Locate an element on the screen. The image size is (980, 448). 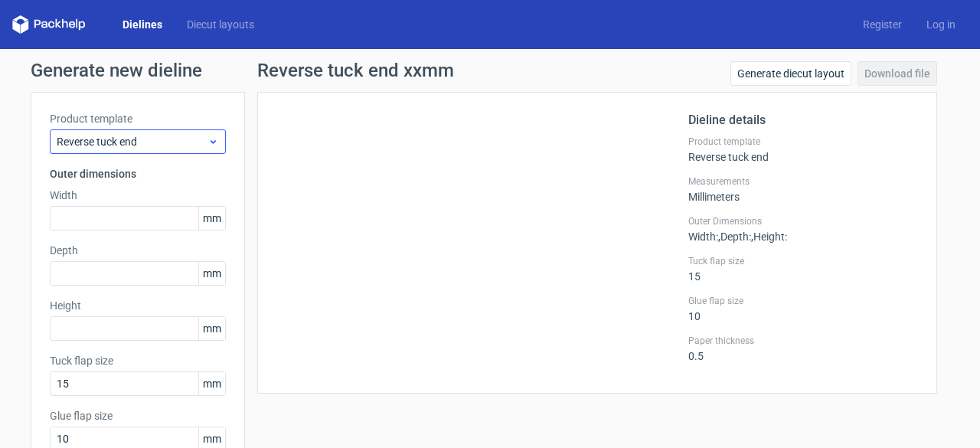
div: 10 is located at coordinates (803, 308).